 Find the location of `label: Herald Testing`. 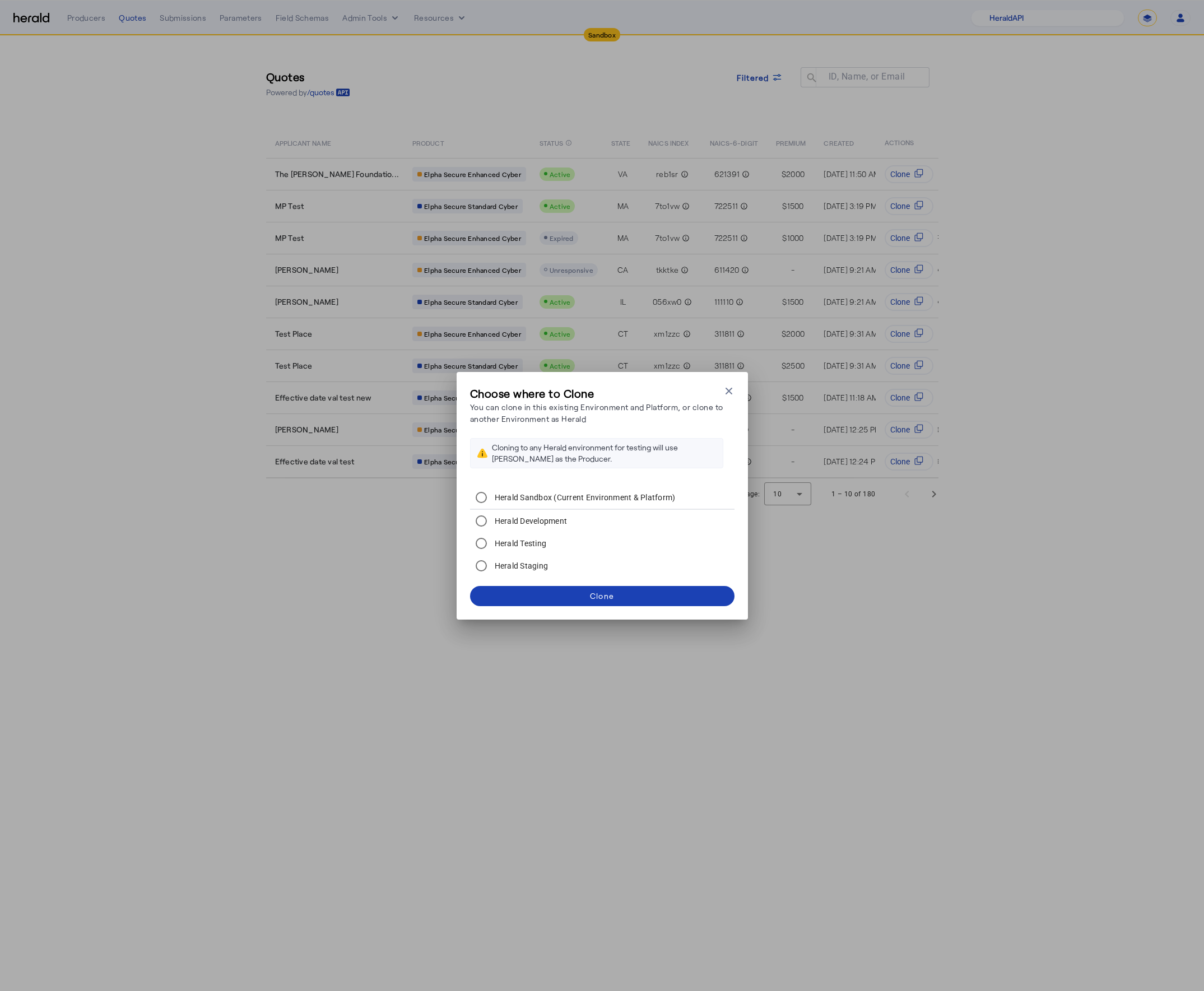

label: Herald Testing is located at coordinates (519, 543).